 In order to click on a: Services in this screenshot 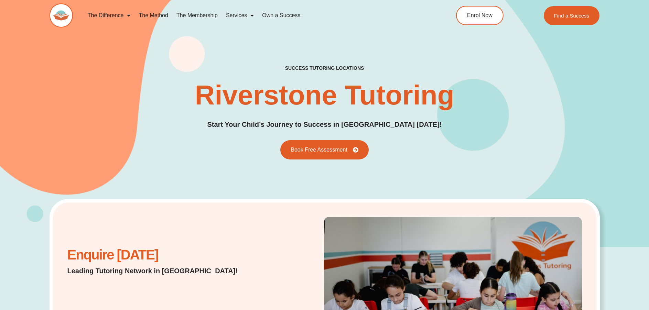, I will do `click(240, 15)`.